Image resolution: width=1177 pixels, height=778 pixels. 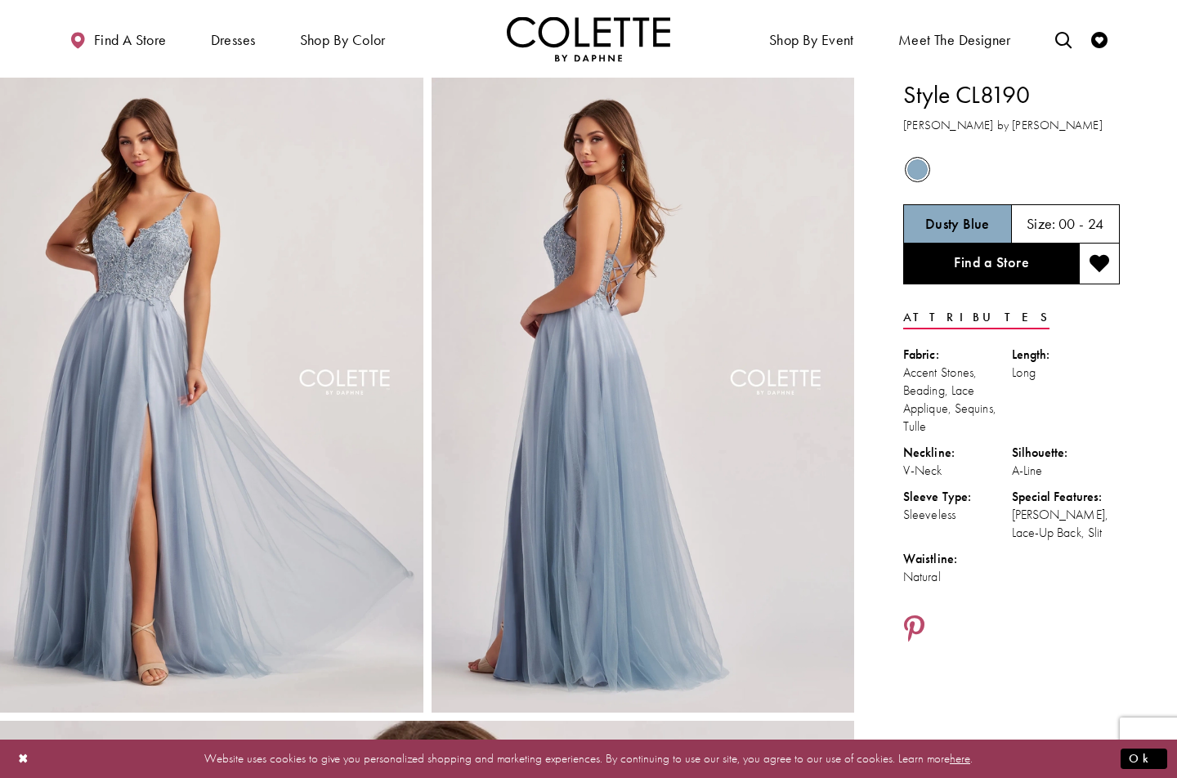 I want to click on div: Length:, so click(x=1066, y=355).